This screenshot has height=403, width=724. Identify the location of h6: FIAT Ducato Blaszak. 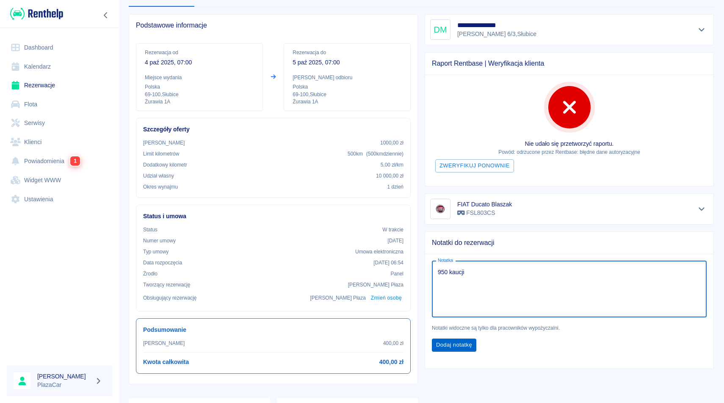
(485, 204).